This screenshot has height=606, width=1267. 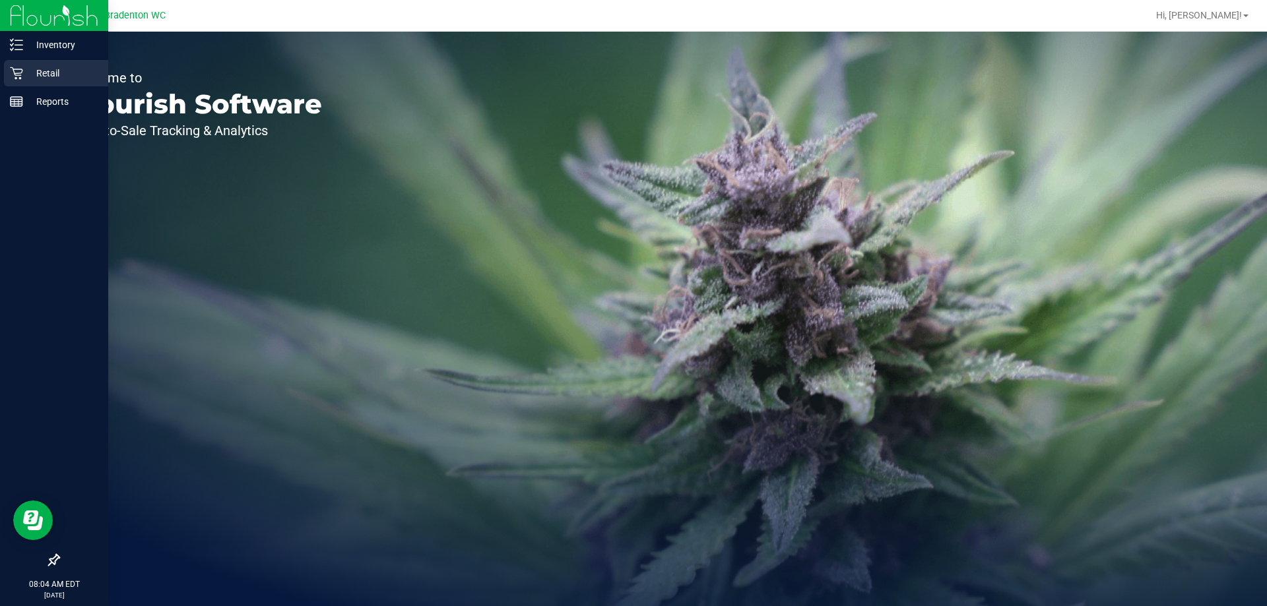 I want to click on p: Flourish Software, so click(x=197, y=104).